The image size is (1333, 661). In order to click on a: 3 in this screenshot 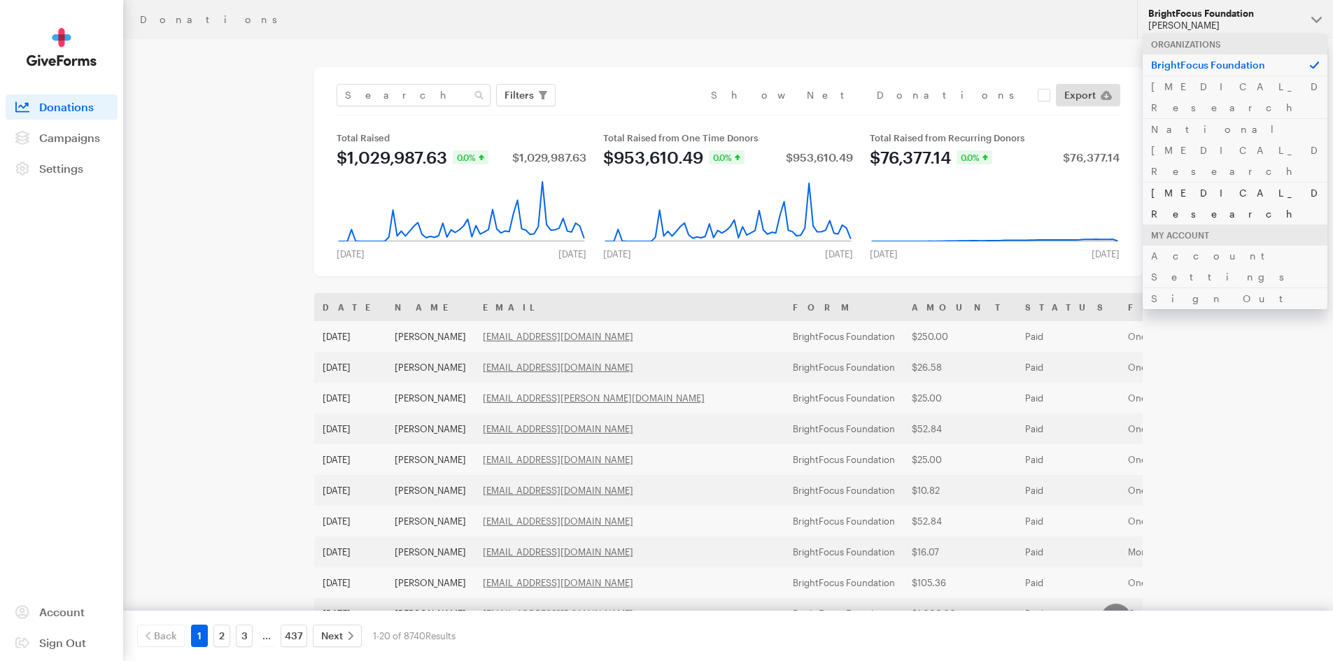, I will do `click(244, 636)`.